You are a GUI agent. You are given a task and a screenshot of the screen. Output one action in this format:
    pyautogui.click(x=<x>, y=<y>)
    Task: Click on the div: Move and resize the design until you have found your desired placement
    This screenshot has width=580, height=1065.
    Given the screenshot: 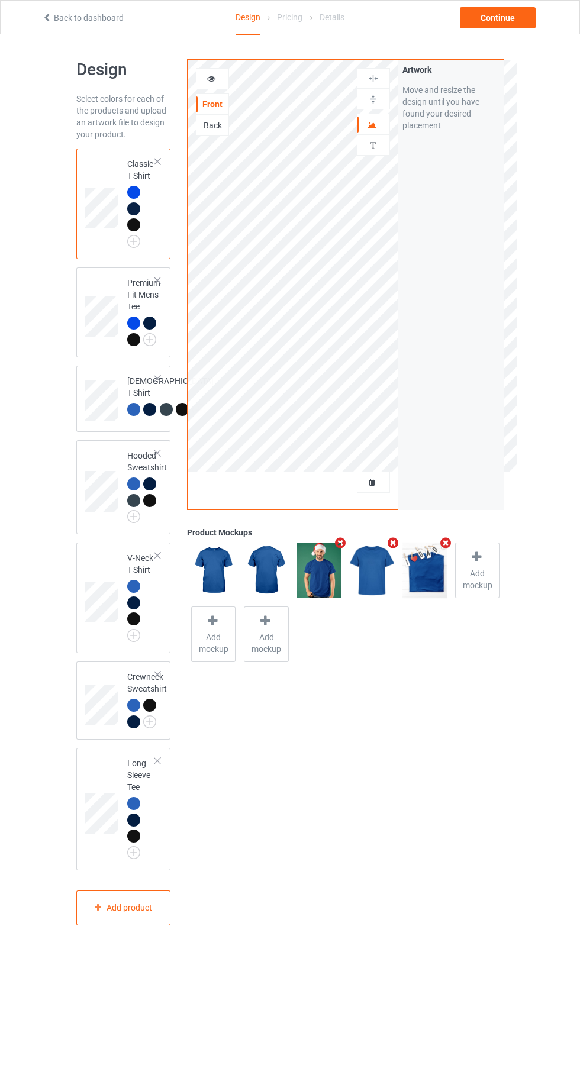 What is the action you would take?
    pyautogui.click(x=451, y=108)
    